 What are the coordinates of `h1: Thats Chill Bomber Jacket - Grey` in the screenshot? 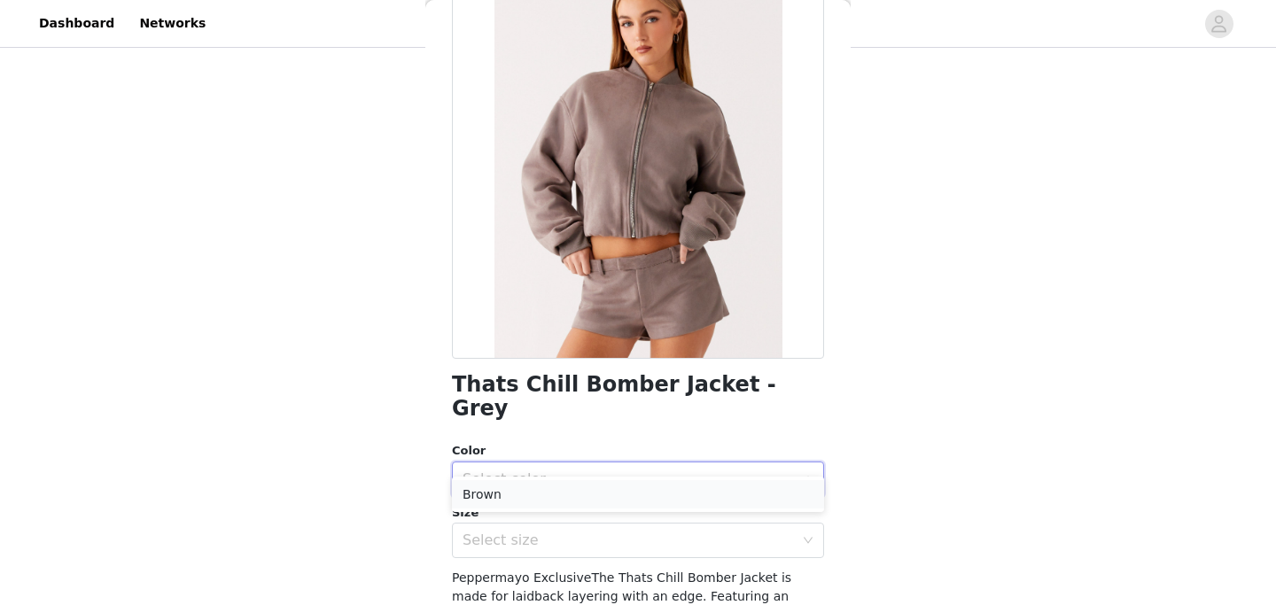 It's located at (638, 397).